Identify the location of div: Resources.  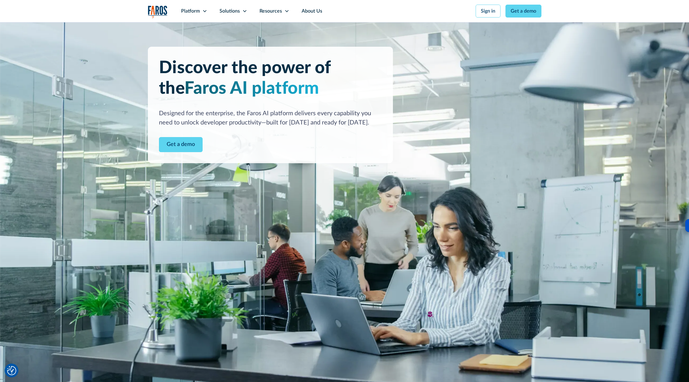
(270, 11).